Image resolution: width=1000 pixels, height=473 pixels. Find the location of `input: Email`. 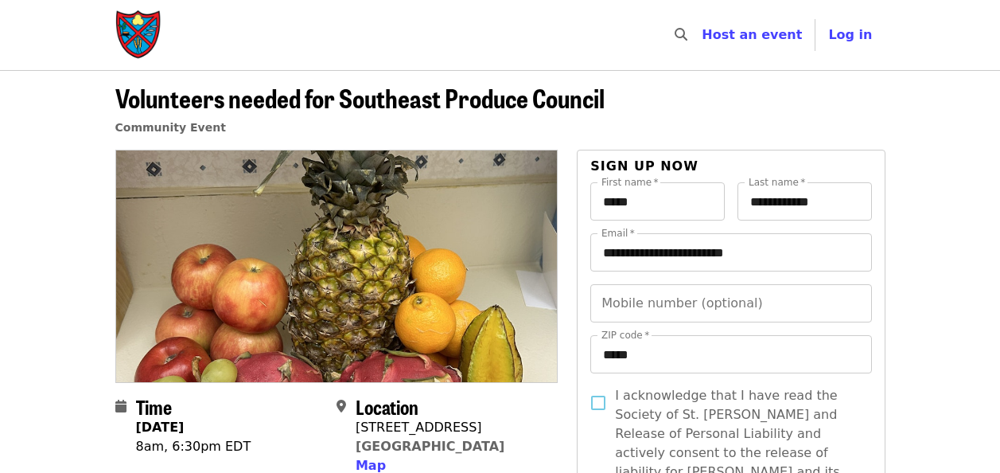

input: Email is located at coordinates (731, 252).